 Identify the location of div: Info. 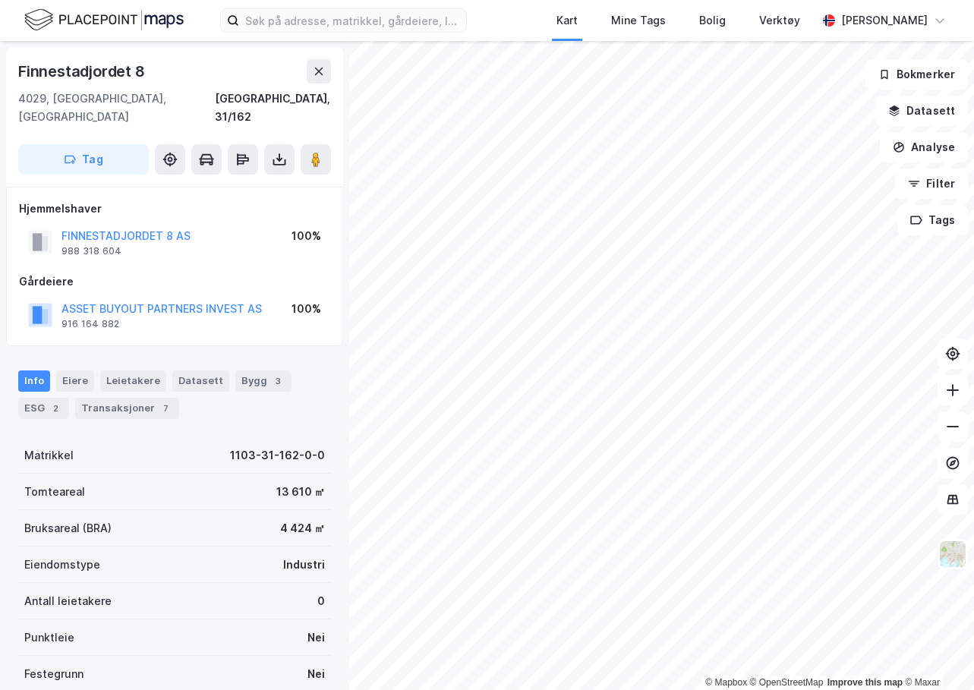
(34, 381).